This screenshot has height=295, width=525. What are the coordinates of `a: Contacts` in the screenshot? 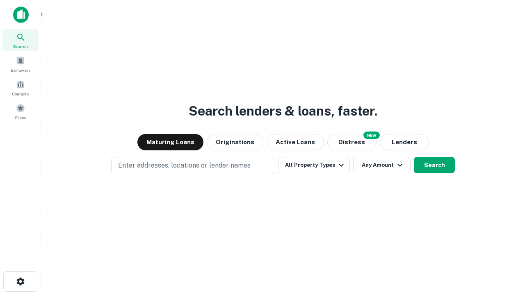 It's located at (21, 88).